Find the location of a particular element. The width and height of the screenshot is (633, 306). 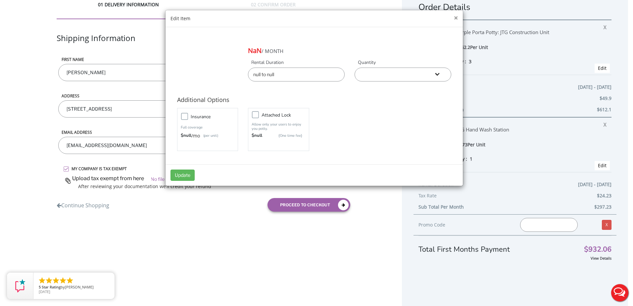

div: NaN is located at coordinates (349, 51).